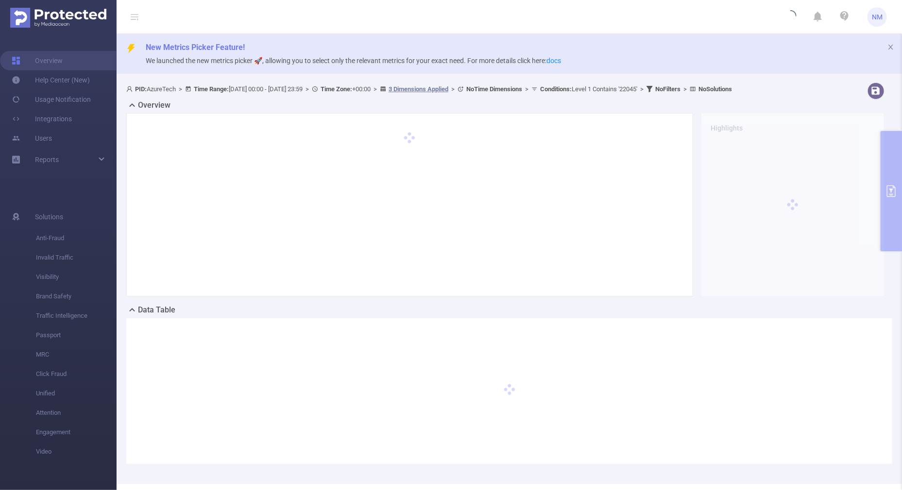 The width and height of the screenshot is (902, 490). Describe the element at coordinates (154, 105) in the screenshot. I see `h2: Overview` at that location.